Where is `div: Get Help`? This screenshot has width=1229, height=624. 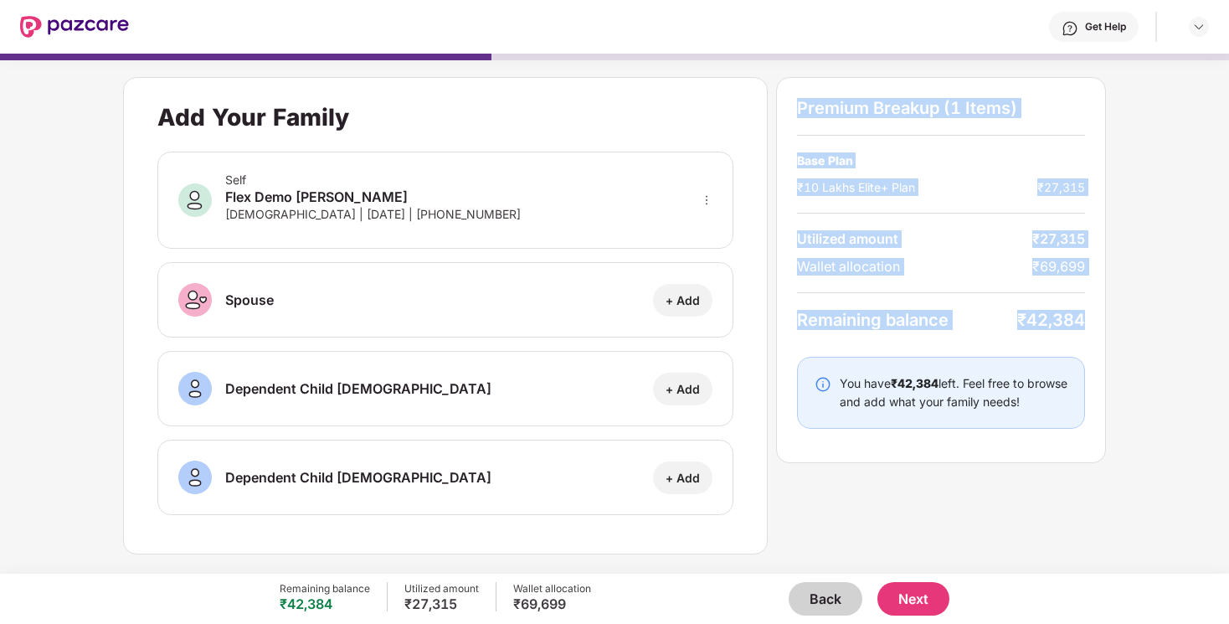
div: Get Help is located at coordinates (1105, 27).